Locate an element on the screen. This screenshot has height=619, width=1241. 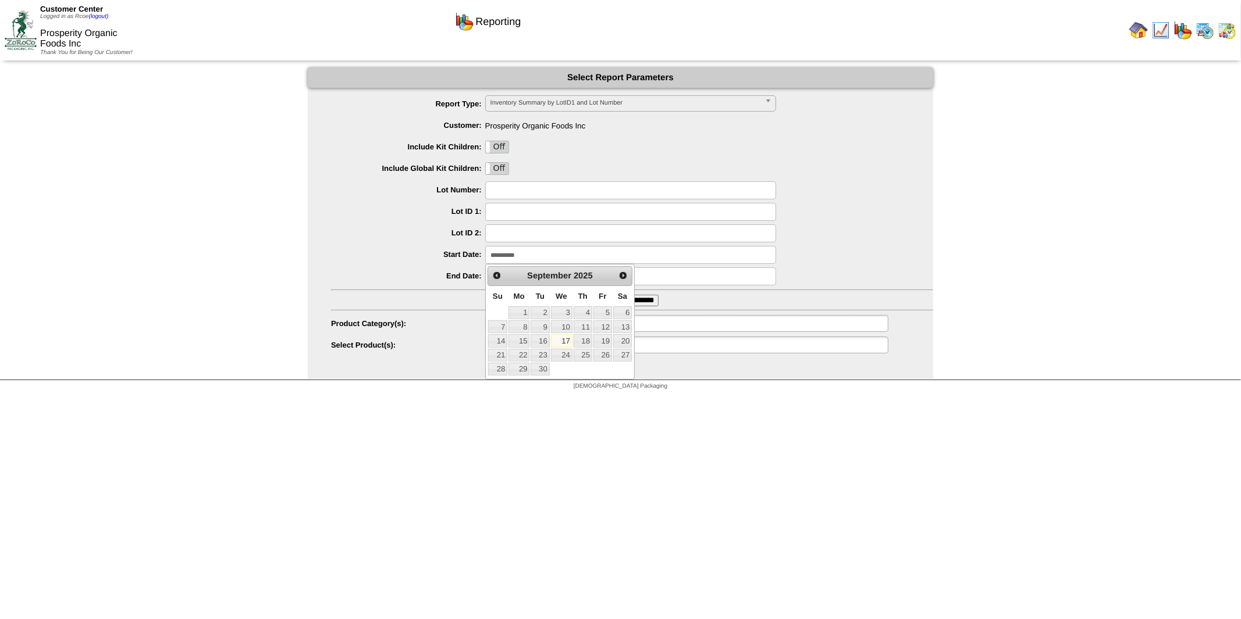
span: Inventory Summary by LotID1 and Lot Number is located at coordinates (625, 103).